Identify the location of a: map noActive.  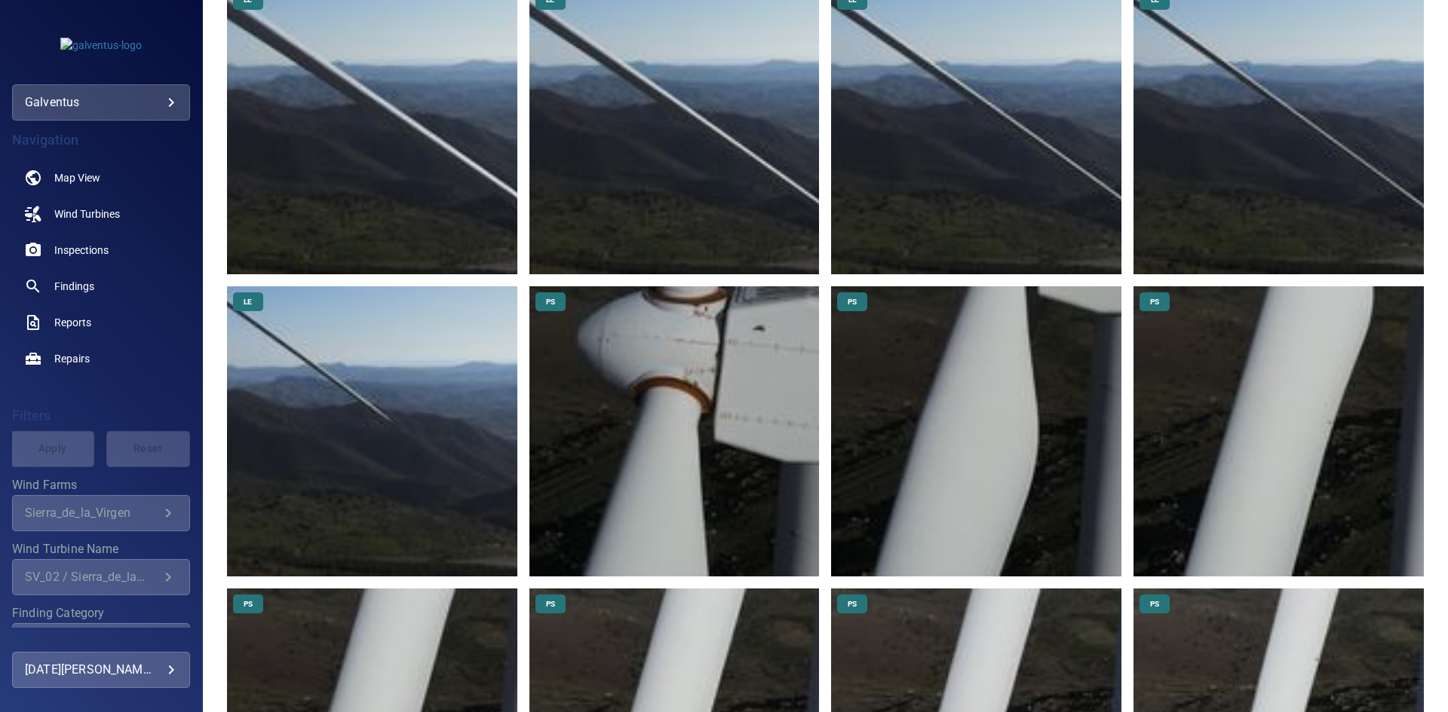
(101, 178).